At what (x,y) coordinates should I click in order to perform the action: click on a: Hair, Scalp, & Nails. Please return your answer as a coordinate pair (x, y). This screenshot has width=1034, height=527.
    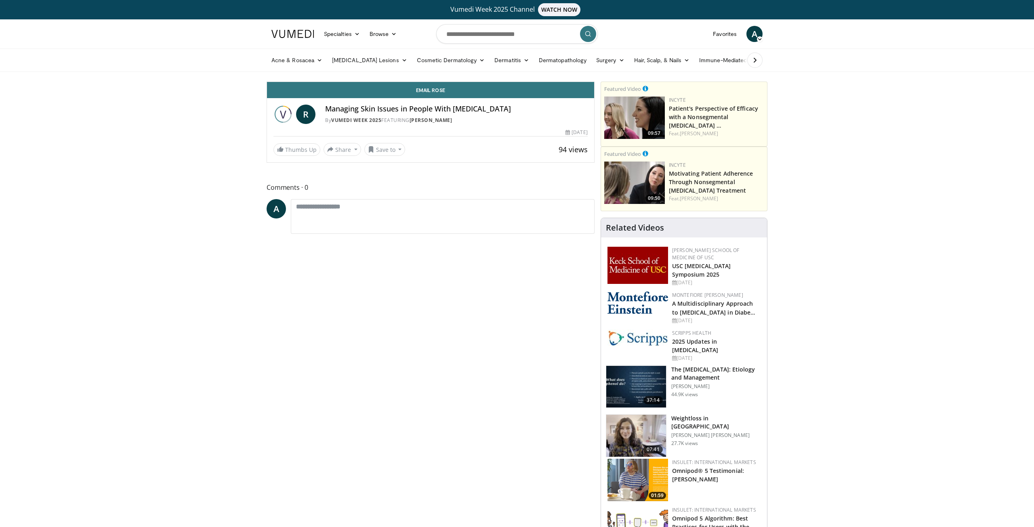
    Looking at the image, I should click on (661, 60).